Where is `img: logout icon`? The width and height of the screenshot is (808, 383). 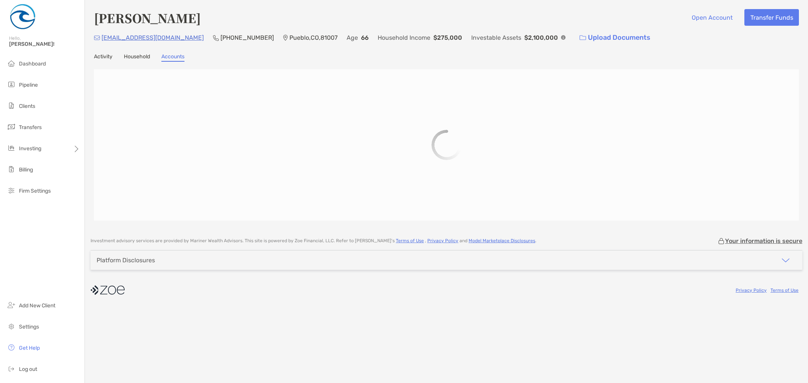 img: logout icon is located at coordinates (11, 369).